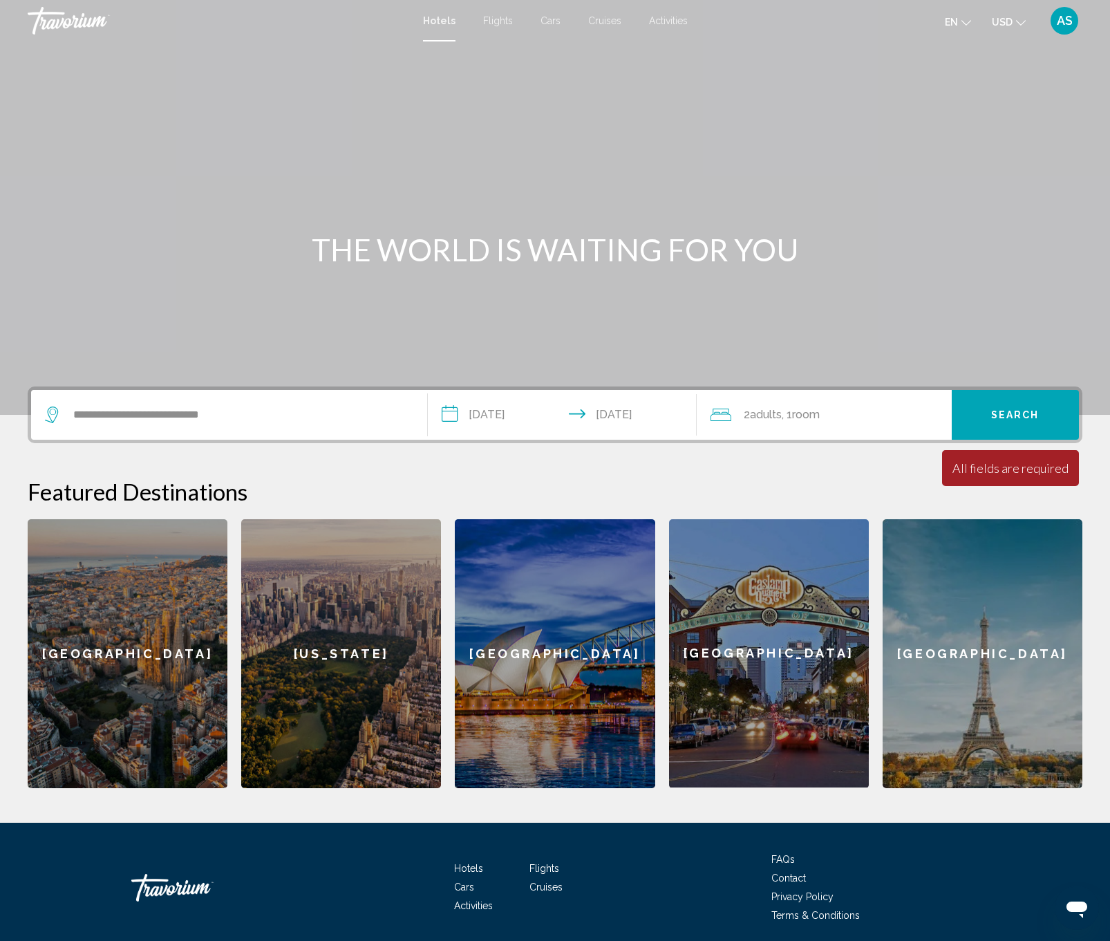  I want to click on span: Contact, so click(789, 878).